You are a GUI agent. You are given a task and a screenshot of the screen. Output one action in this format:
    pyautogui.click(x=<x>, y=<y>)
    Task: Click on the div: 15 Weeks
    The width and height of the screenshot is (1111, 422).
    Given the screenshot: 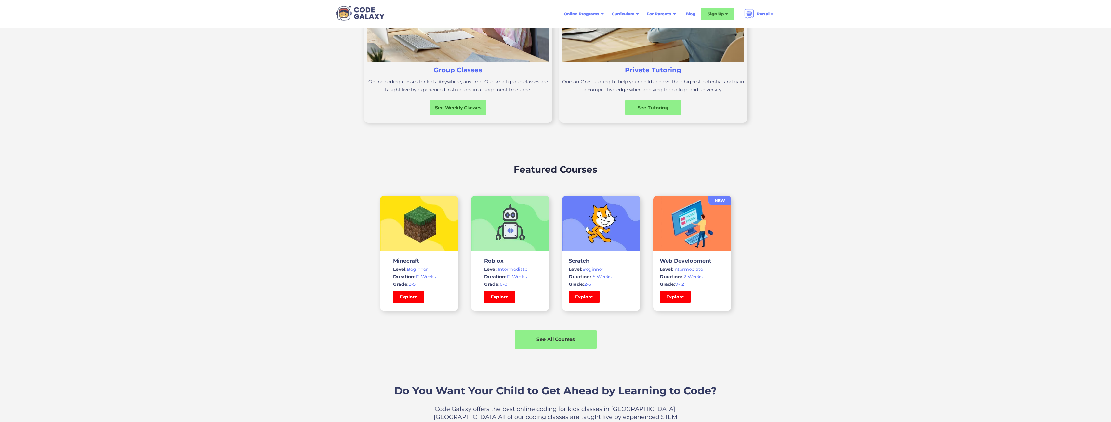 What is the action you would take?
    pyautogui.click(x=601, y=277)
    